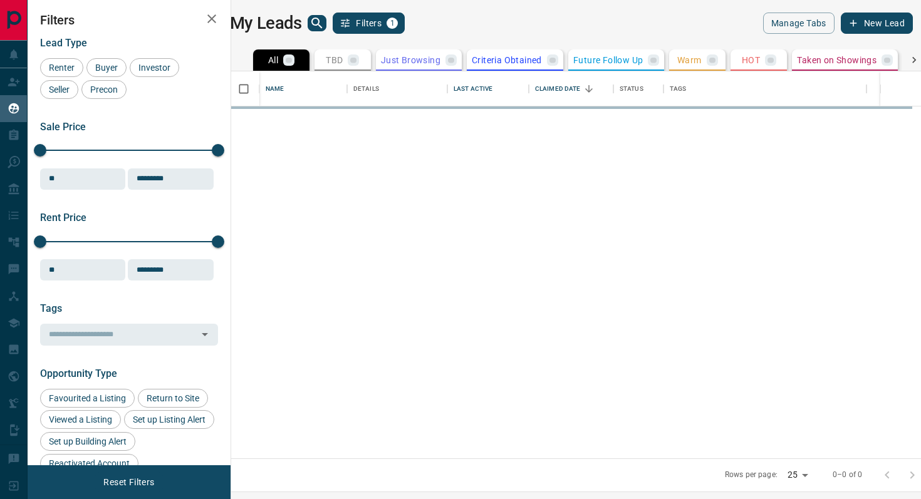 This screenshot has height=499, width=921. What do you see at coordinates (799, 23) in the screenshot?
I see `button: Manage Tabs` at bounding box center [799, 23].